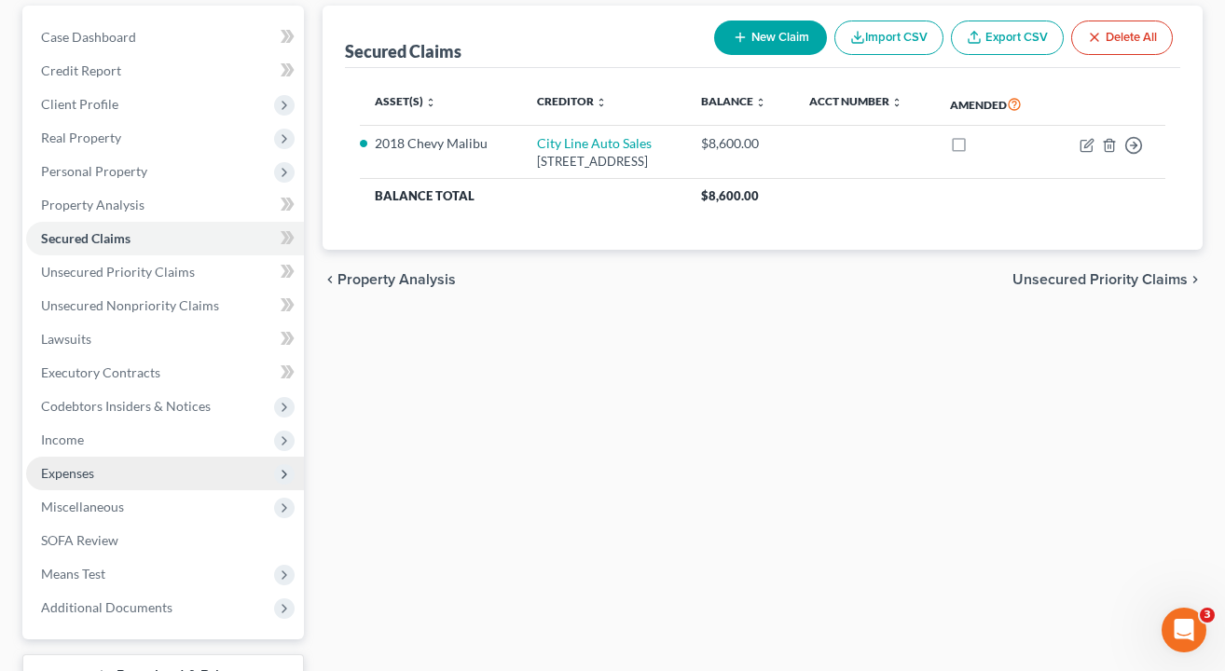  Describe the element at coordinates (66, 338) in the screenshot. I see `span: Lawsuits` at that location.